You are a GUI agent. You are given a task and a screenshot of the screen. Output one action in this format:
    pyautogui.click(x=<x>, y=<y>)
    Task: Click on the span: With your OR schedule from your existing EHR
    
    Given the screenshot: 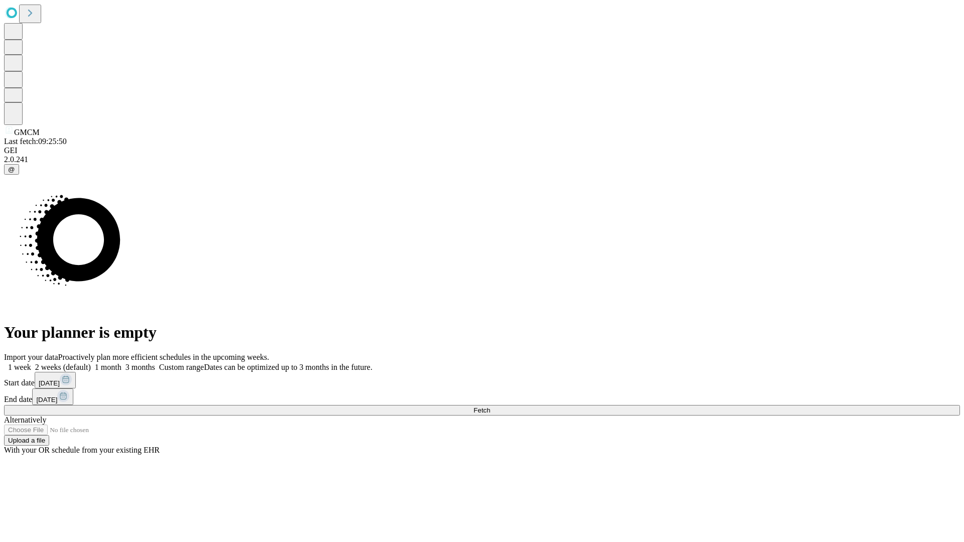 What is the action you would take?
    pyautogui.click(x=82, y=450)
    